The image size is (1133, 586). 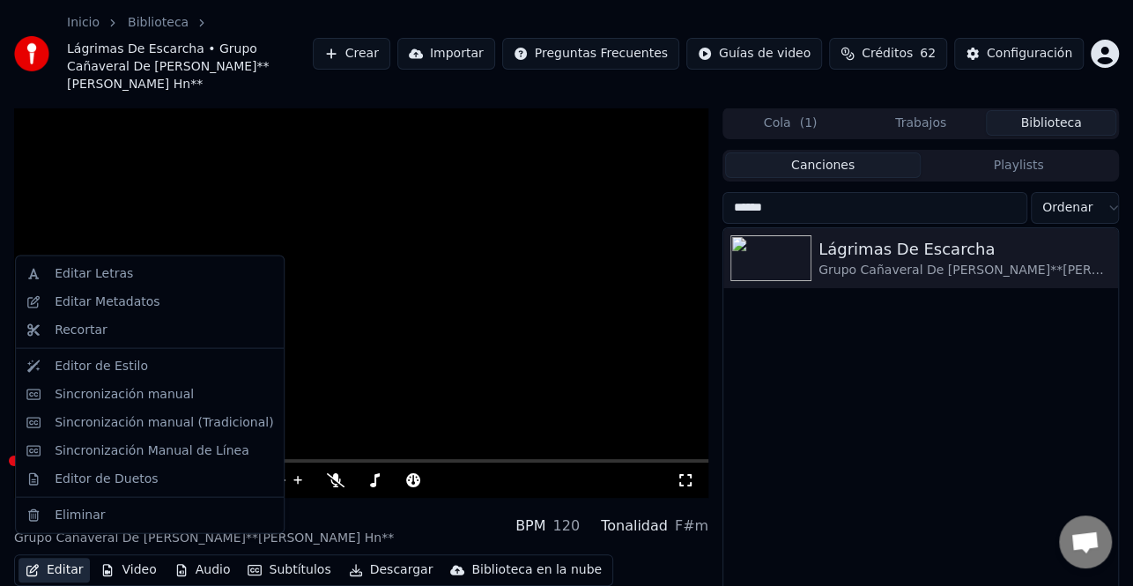 What do you see at coordinates (124, 394) in the screenshot?
I see `div: Sincronización manual` at bounding box center [124, 394].